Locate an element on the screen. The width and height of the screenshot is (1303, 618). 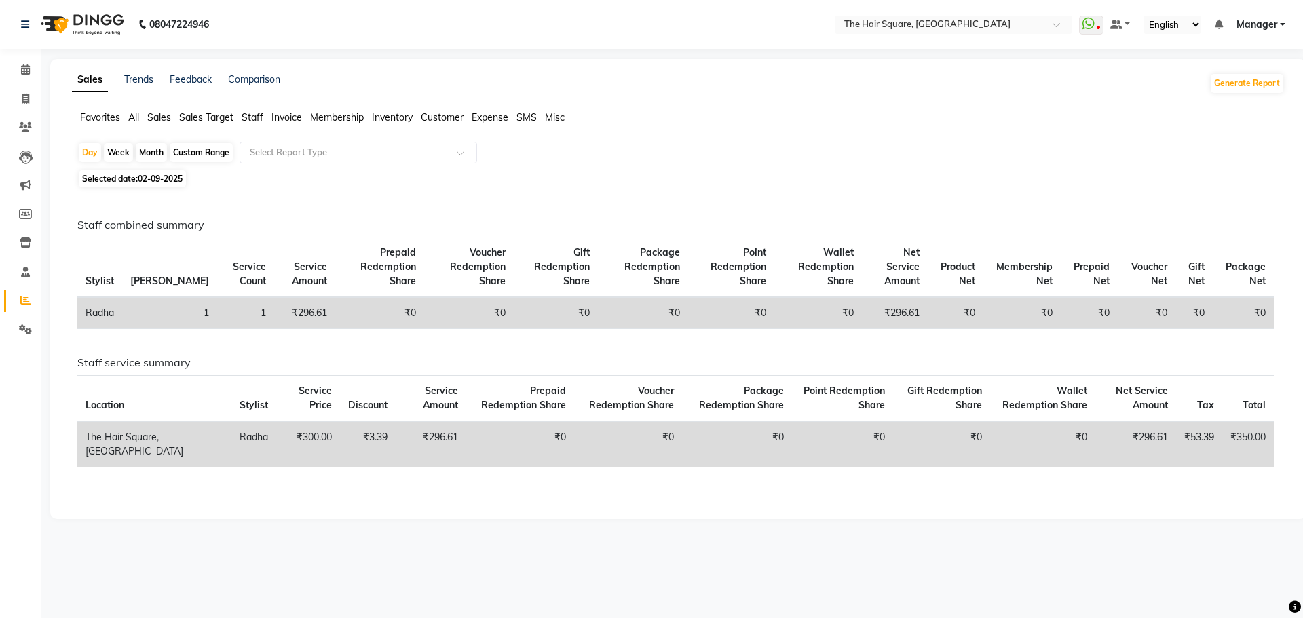
span: Favorites is located at coordinates (100, 117).